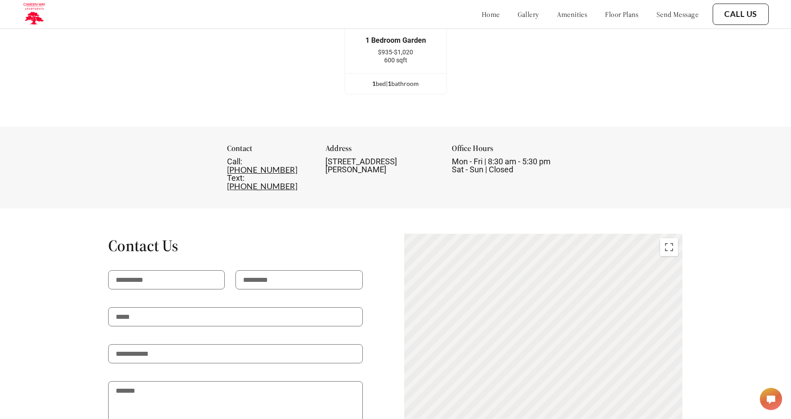 The height and width of the screenshot is (419, 791). Describe the element at coordinates (741, 14) in the screenshot. I see `button: Call Us` at that location.